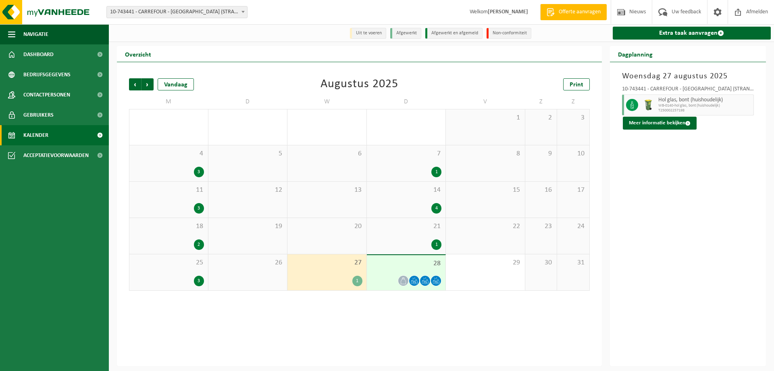 The width and height of the screenshot is (774, 371). I want to click on td: M, so click(169, 102).